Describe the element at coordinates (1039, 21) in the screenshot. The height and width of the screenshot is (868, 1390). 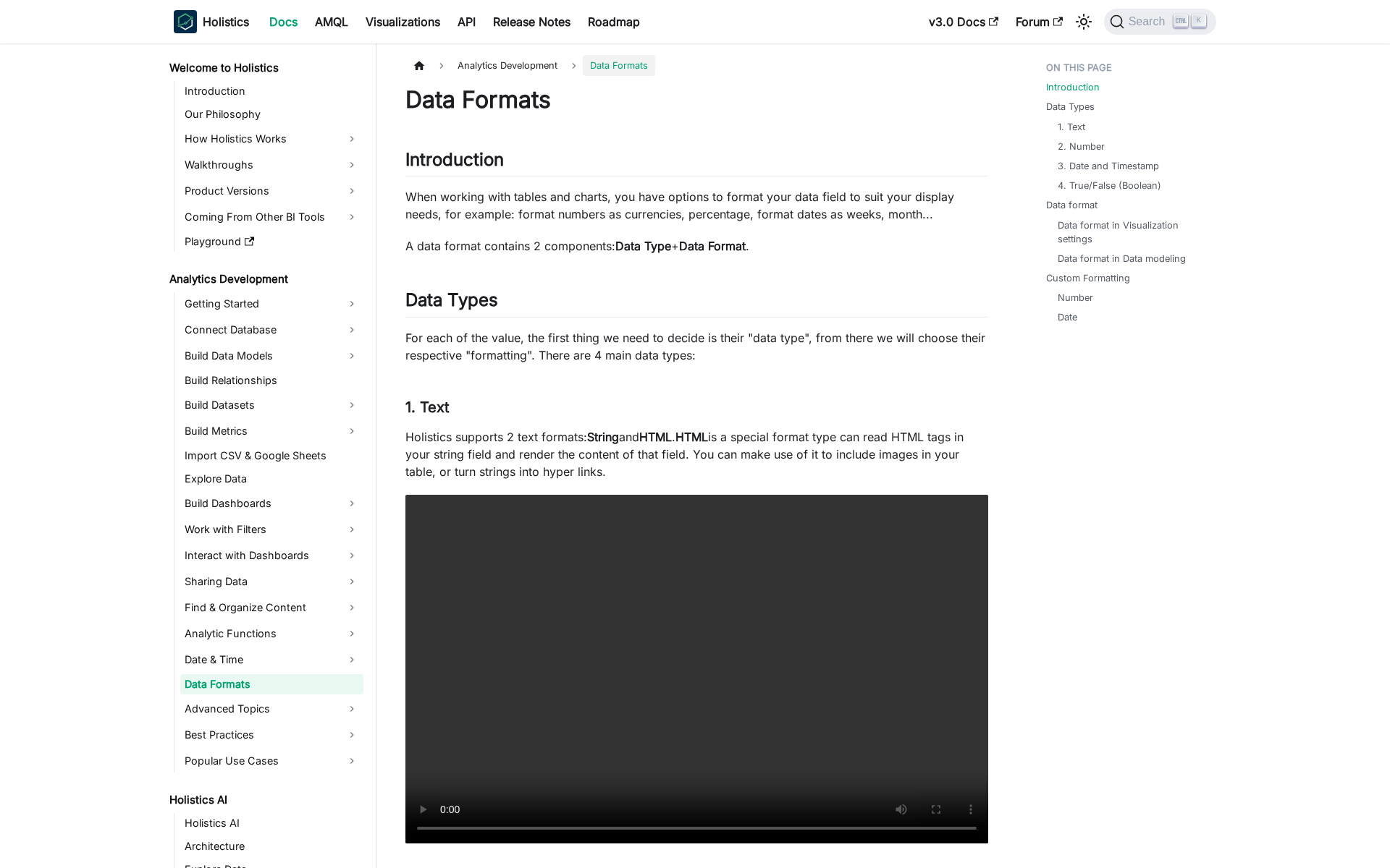
I see `a: Forum` at that location.